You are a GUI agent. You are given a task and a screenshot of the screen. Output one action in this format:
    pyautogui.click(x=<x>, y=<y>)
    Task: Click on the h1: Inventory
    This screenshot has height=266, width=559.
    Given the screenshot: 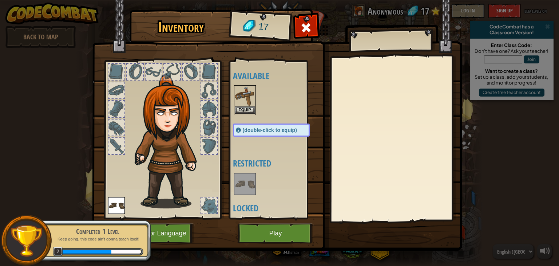 What is the action you would take?
    pyautogui.click(x=181, y=27)
    